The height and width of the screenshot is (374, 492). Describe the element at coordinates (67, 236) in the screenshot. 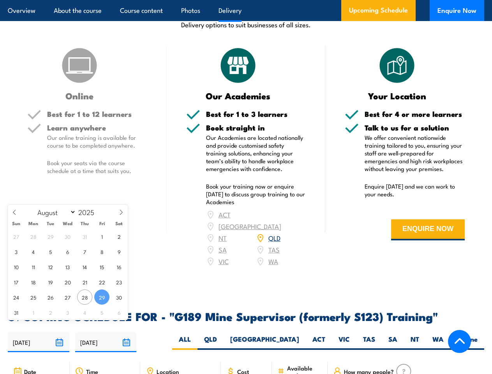

I see `span: July 30, 2025` at that location.